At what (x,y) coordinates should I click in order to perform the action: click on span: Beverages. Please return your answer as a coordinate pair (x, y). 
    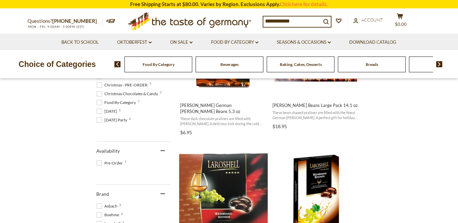
    Looking at the image, I should click on (230, 64).